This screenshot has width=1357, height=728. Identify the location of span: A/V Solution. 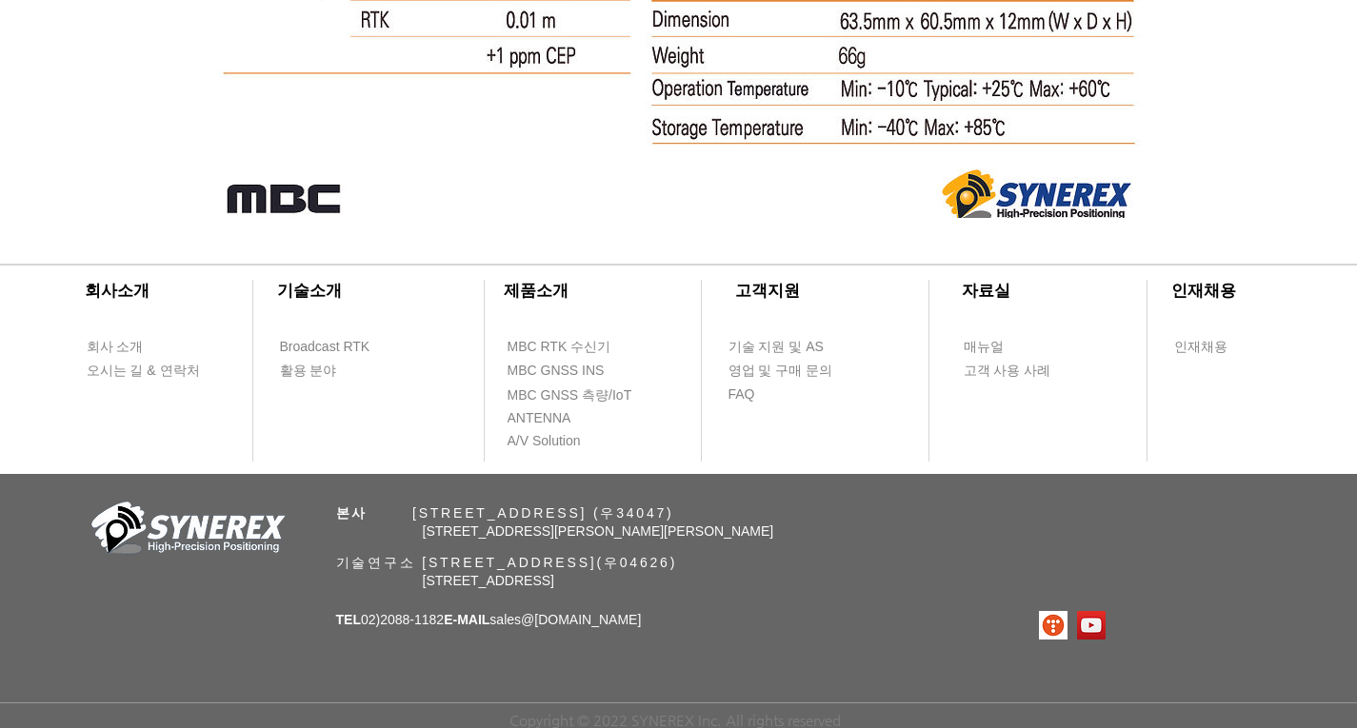
(544, 442).